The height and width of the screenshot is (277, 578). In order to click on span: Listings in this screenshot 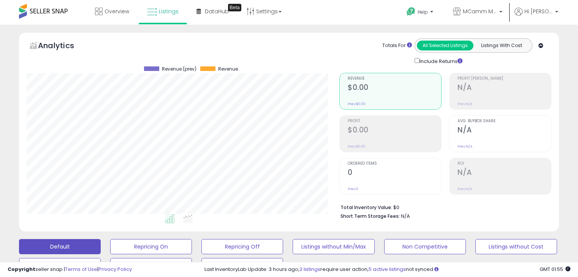, I will do `click(169, 11)`.